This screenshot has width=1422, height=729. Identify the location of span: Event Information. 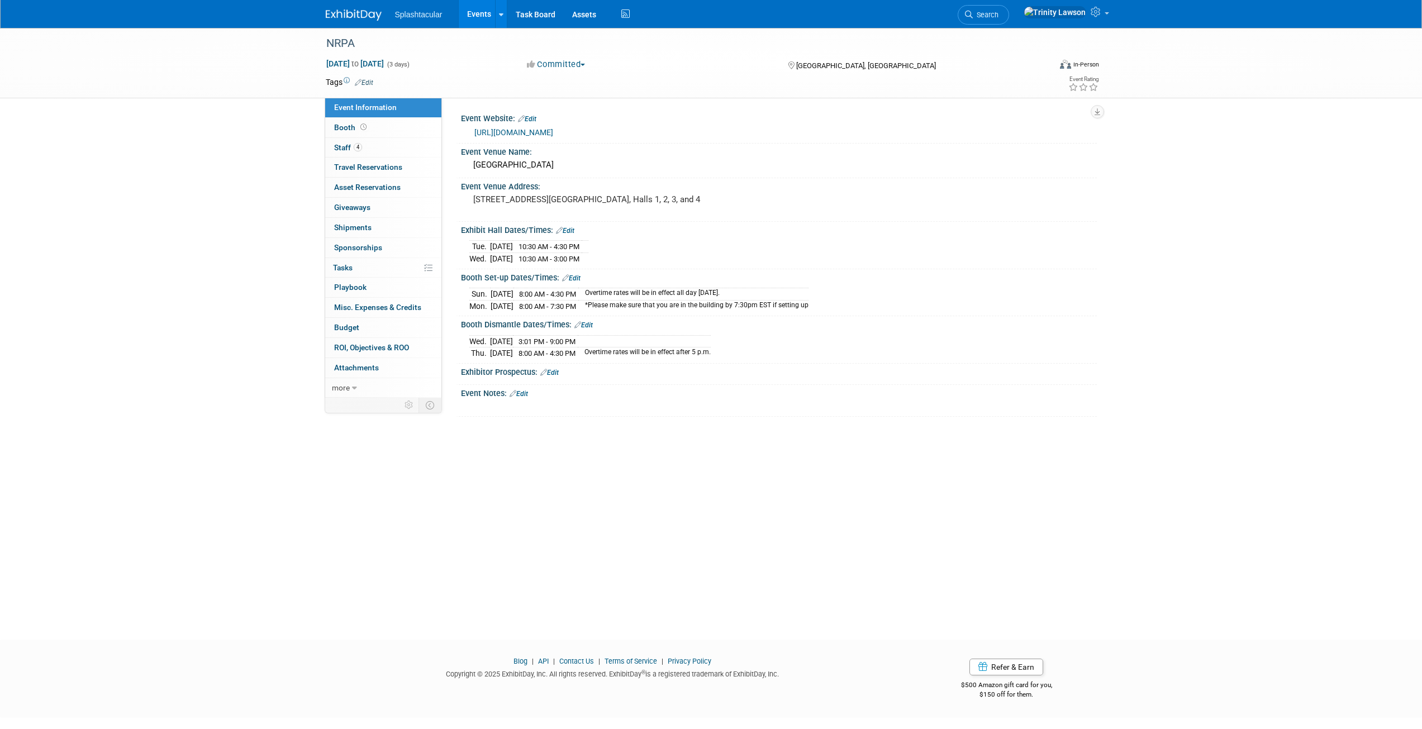
(365, 107).